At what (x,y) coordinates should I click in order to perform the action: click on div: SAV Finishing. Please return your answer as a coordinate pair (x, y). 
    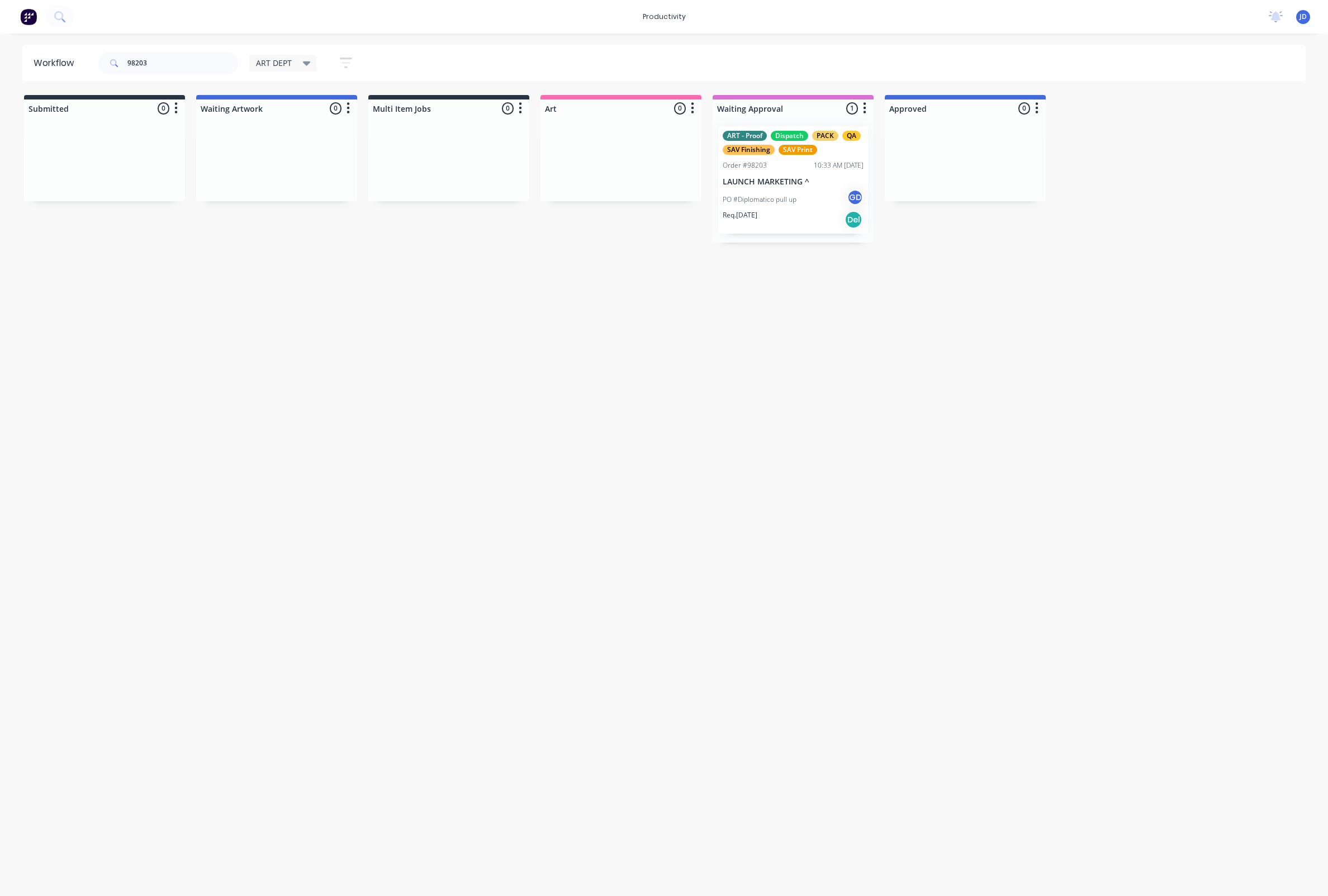
    Looking at the image, I should click on (748, 149).